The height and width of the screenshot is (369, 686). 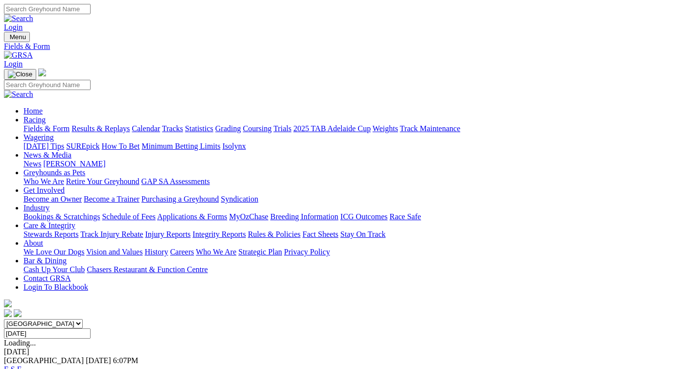 I want to click on a: Industry, so click(x=36, y=208).